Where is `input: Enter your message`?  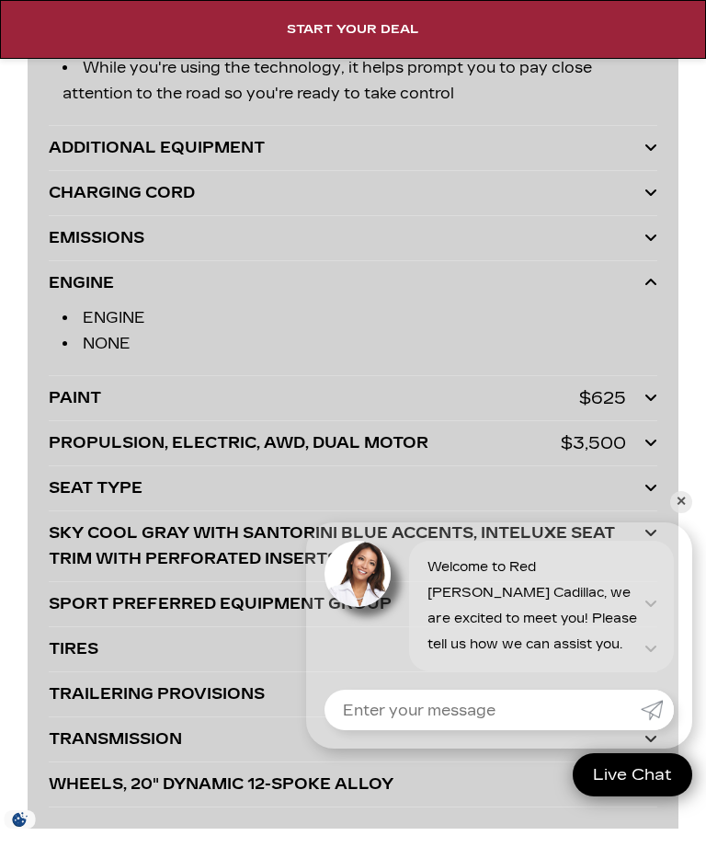 input: Enter your message is located at coordinates (483, 710).